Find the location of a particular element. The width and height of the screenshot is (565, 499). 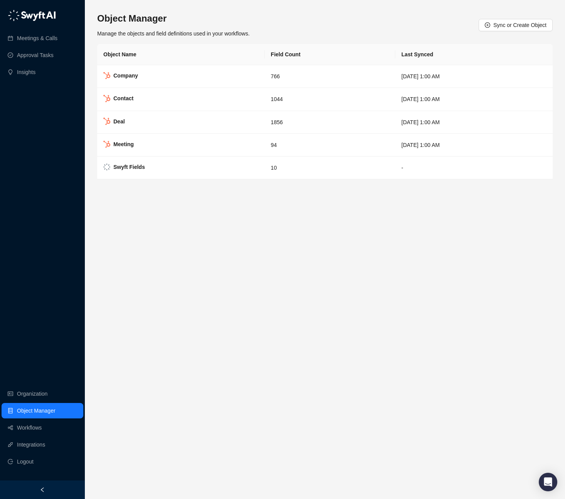

img: Swyft Logo is located at coordinates (107, 167).